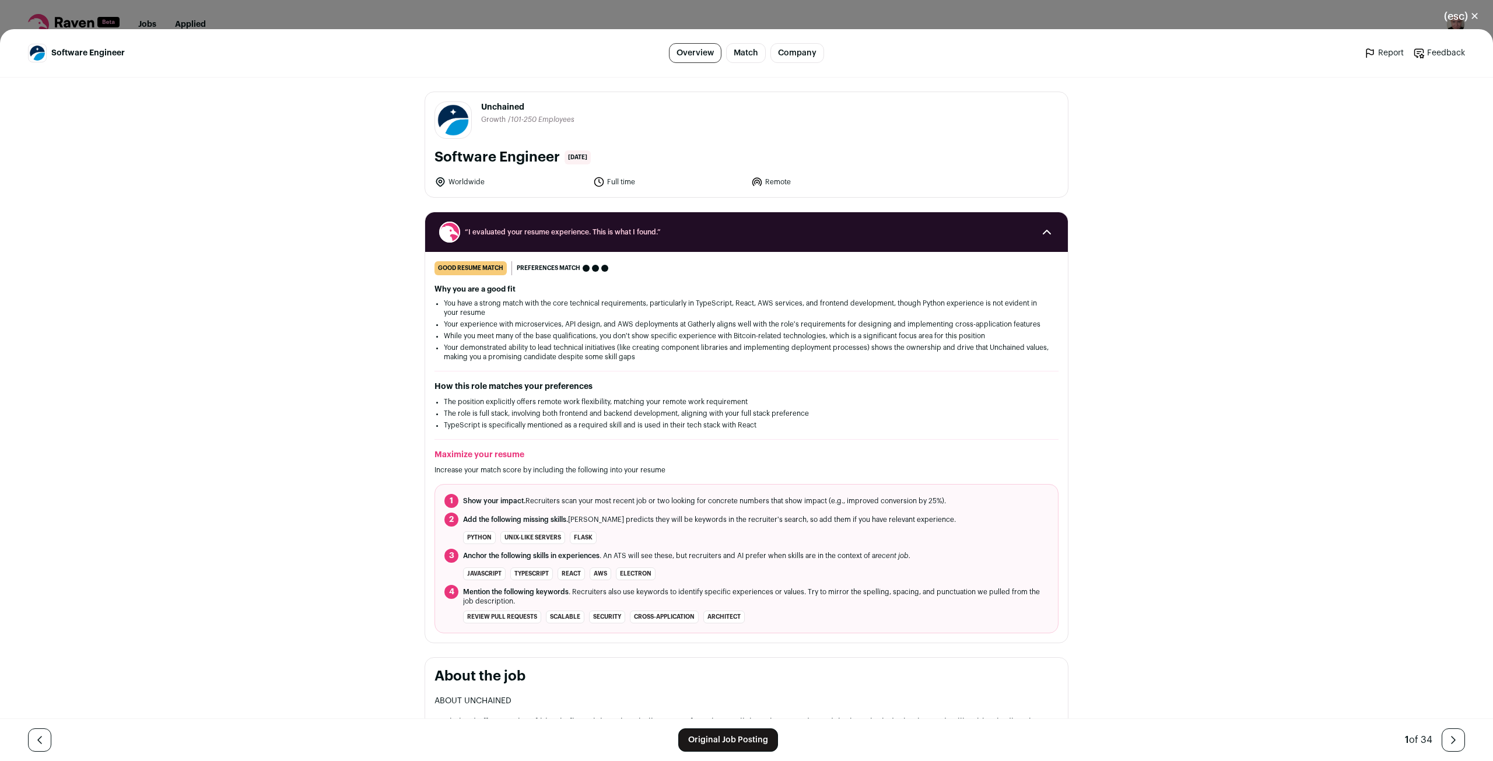 The height and width of the screenshot is (761, 1493). What do you see at coordinates (1461, 16) in the screenshot?
I see `button: Close modal` at bounding box center [1461, 16].